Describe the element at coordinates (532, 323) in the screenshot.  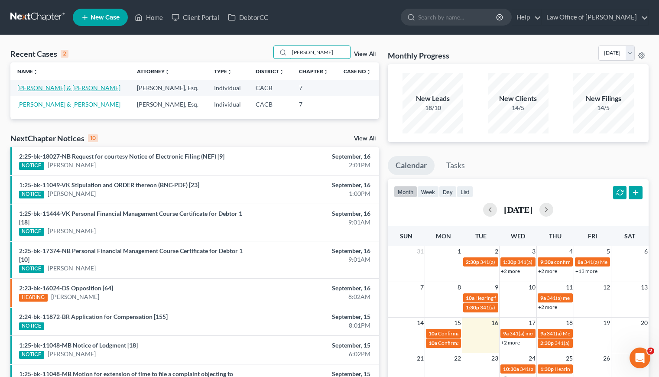
I see `span: 17` at that location.